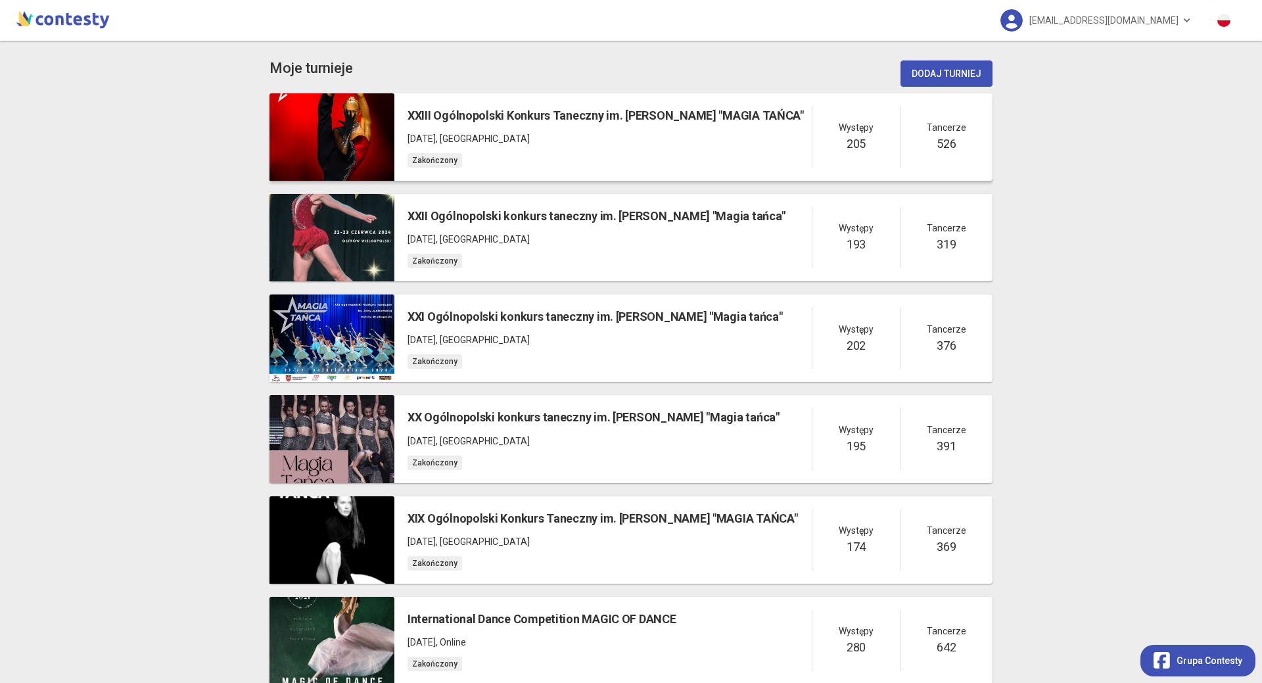  What do you see at coordinates (311, 68) in the screenshot?
I see `h3: Moje turnieje` at bounding box center [311, 68].